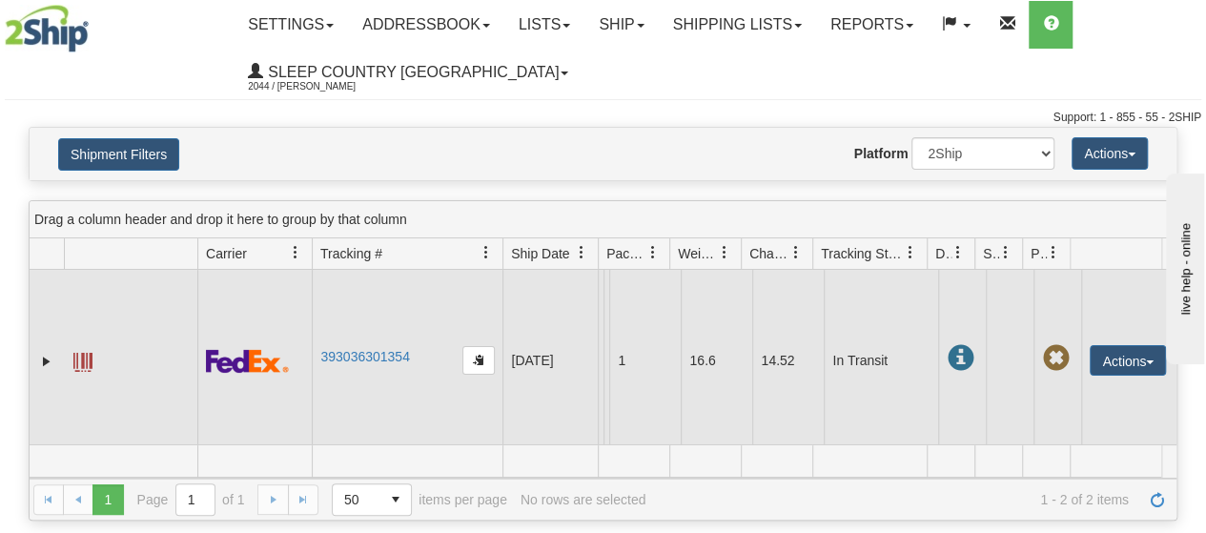  I want to click on a: Tracking # filter column settings, so click(486, 253).